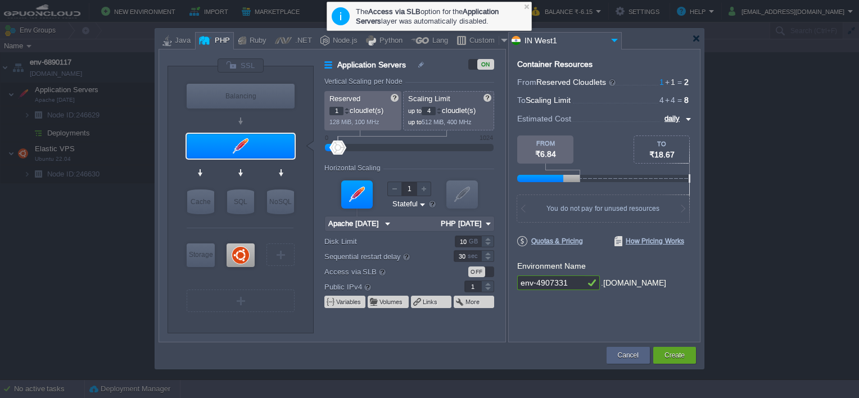  Describe the element at coordinates (661, 155) in the screenshot. I see `span: ₹18.67` at that location.